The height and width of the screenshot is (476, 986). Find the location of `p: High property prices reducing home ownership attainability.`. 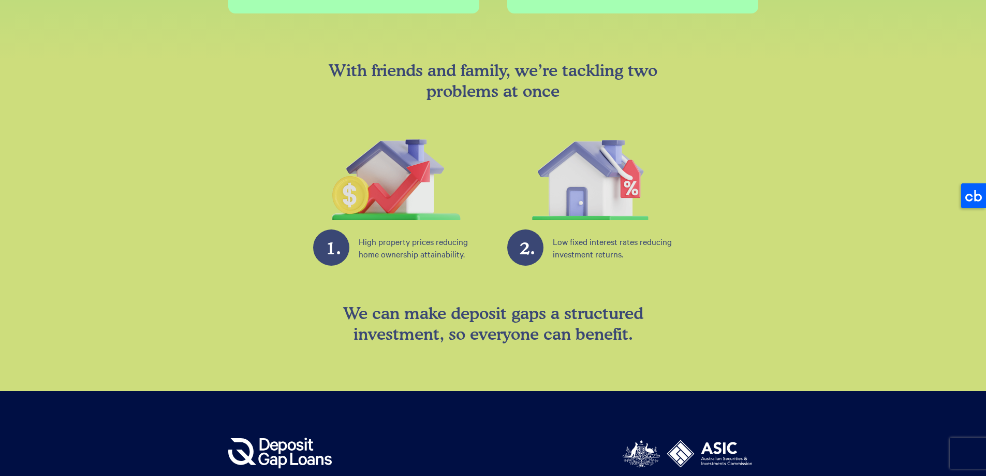

p: High property prices reducing home ownership attainability. is located at coordinates (419, 247).